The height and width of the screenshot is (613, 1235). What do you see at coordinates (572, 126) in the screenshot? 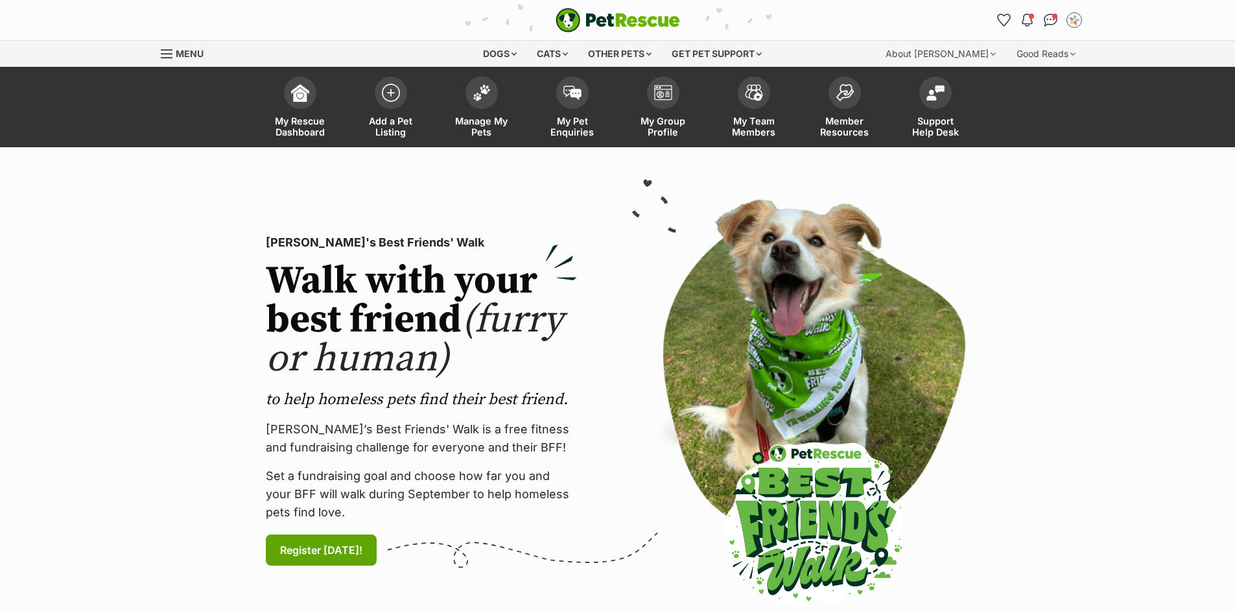
I see `span: My Pet Enquiries` at bounding box center [572, 126].